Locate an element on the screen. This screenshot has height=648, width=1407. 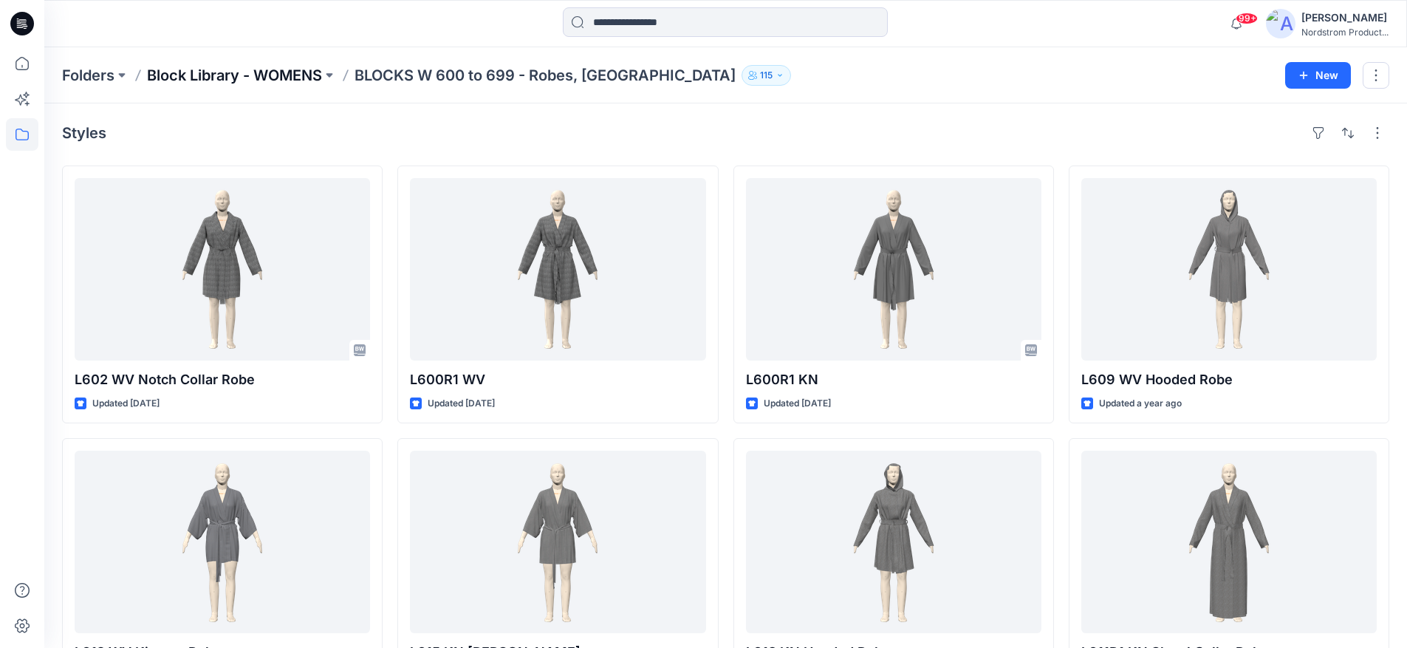
p: L602 WV Notch Collar Robe is located at coordinates (222, 380).